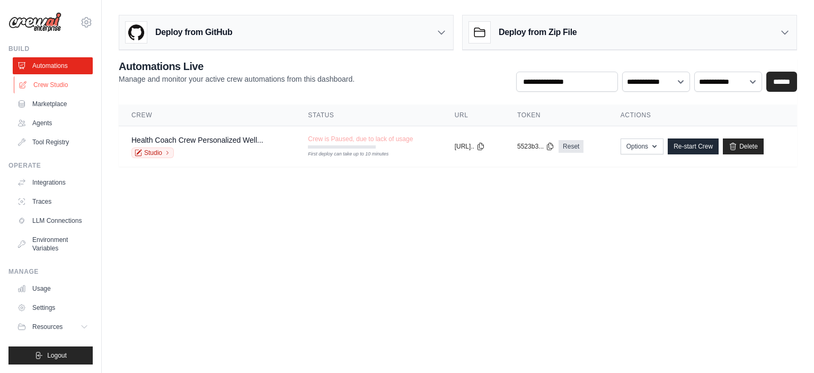 This screenshot has height=373, width=814. I want to click on img: GitHub Logo, so click(136, 32).